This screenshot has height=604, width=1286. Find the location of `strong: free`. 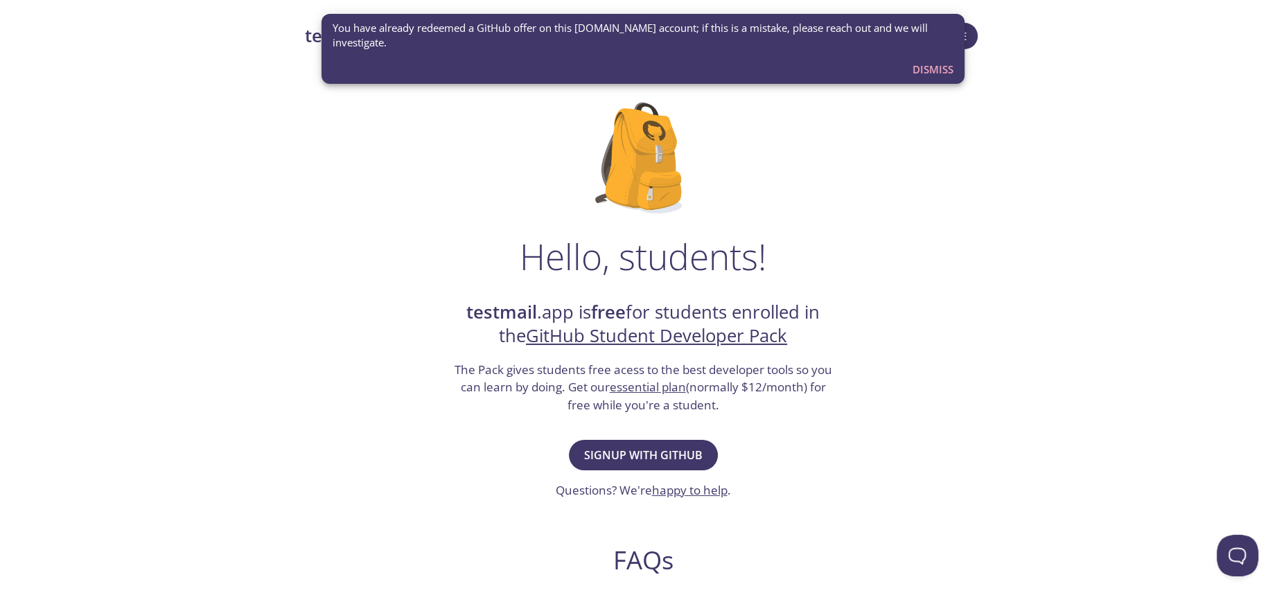

strong: free is located at coordinates (608, 312).